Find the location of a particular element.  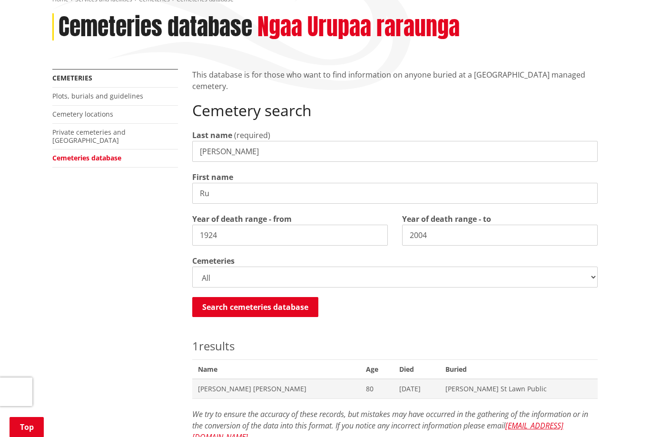

a: Top is located at coordinates (27, 427).